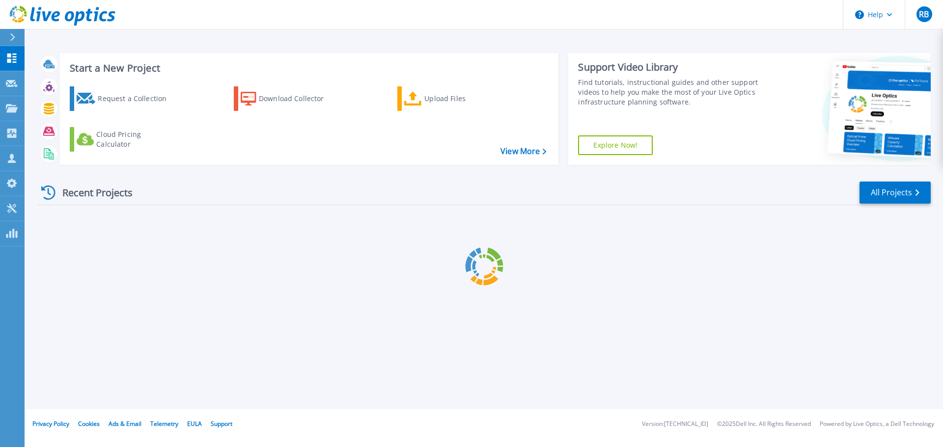 The height and width of the screenshot is (447, 943). What do you see at coordinates (51, 424) in the screenshot?
I see `a: Privacy Policy` at bounding box center [51, 424].